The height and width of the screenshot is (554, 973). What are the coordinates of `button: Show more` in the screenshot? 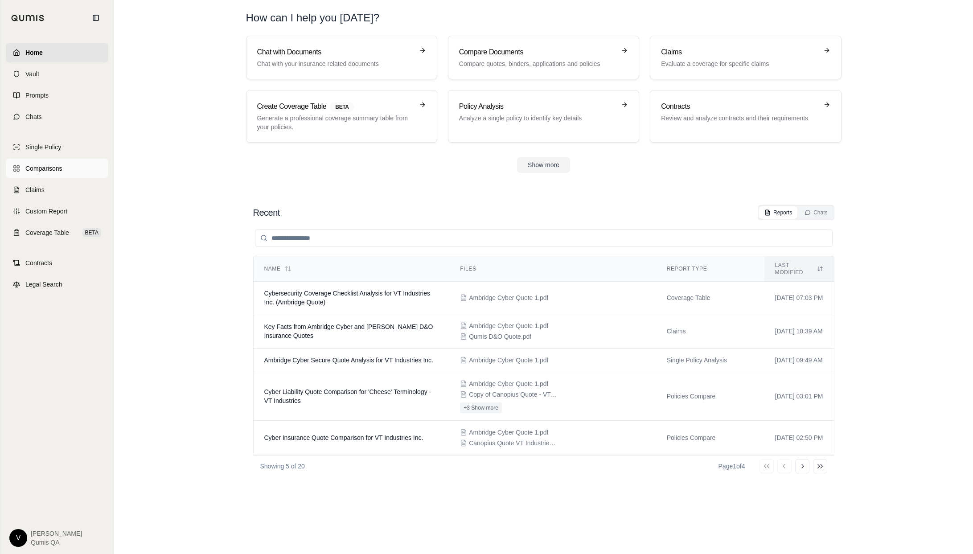 It's located at (543, 165).